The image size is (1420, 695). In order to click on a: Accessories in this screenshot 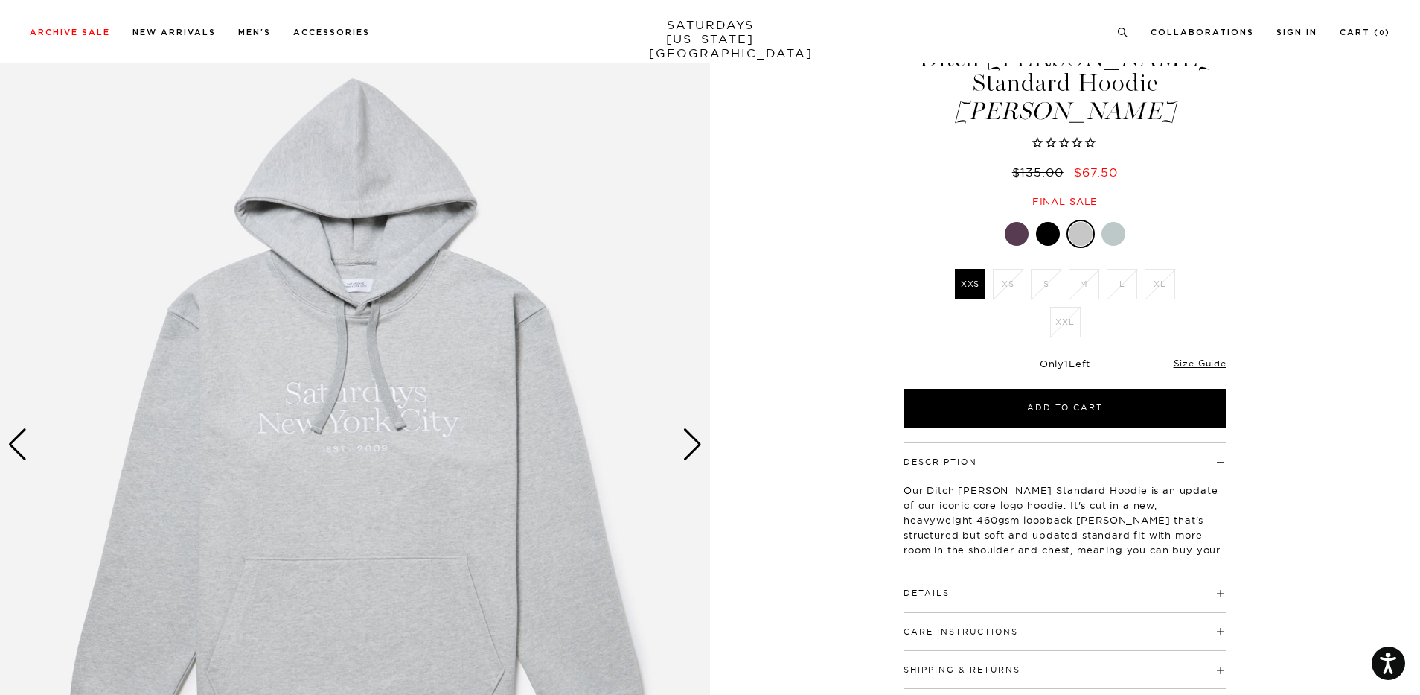, I will do `click(331, 32)`.